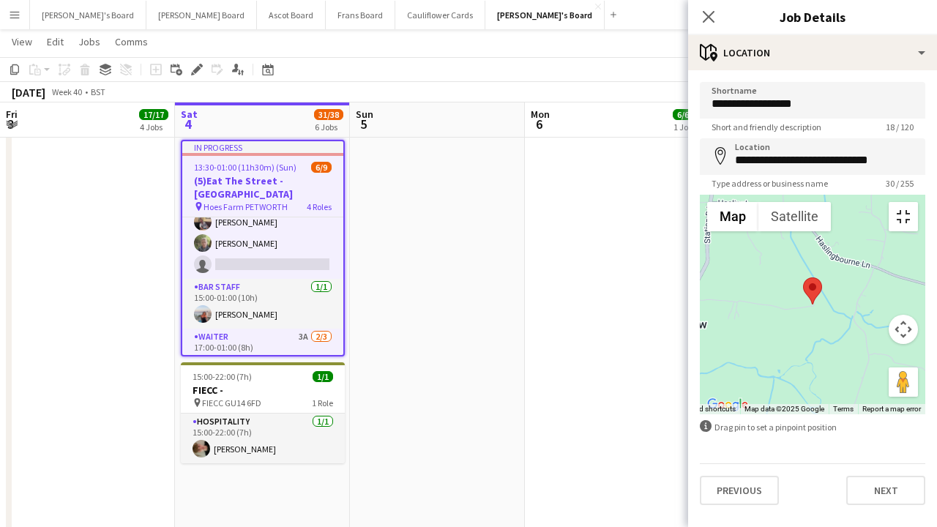  What do you see at coordinates (188, 124) in the screenshot?
I see `span: 4` at bounding box center [188, 124].